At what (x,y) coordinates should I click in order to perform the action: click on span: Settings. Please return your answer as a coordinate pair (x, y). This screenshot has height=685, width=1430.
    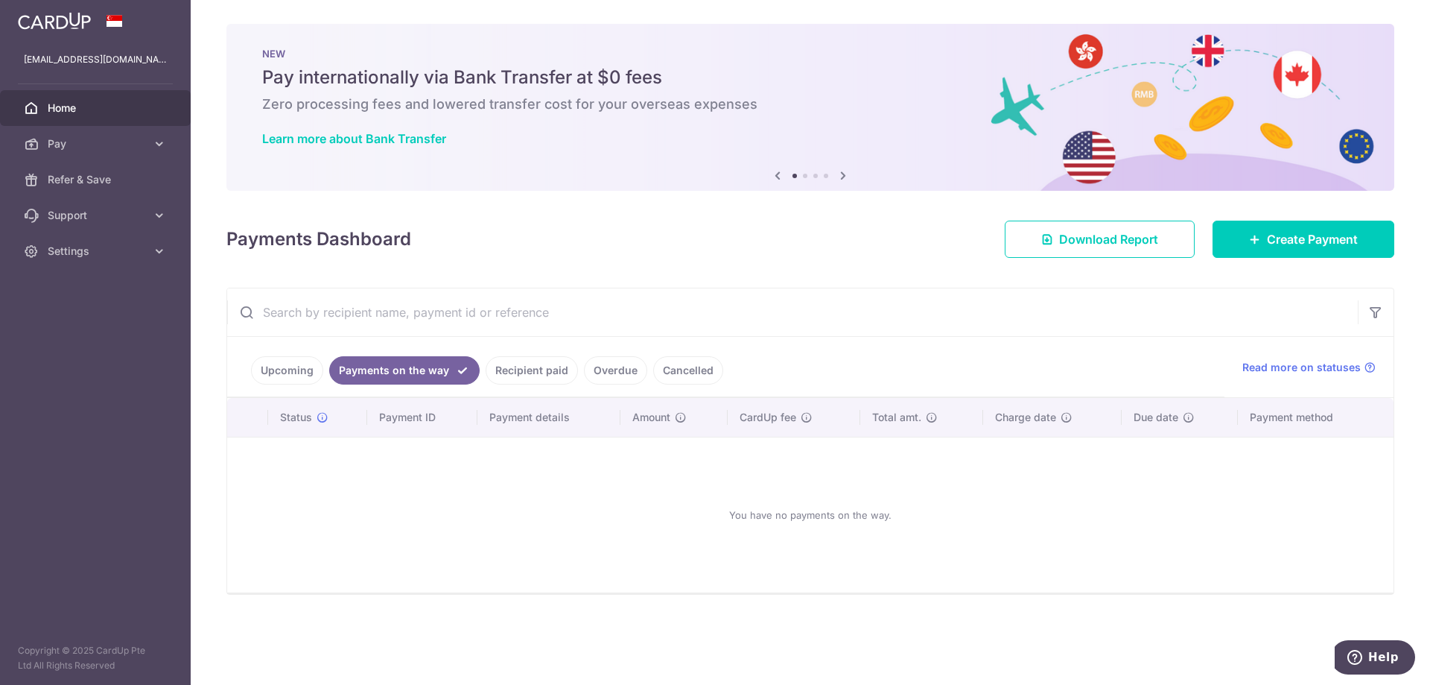
    Looking at the image, I should click on (97, 251).